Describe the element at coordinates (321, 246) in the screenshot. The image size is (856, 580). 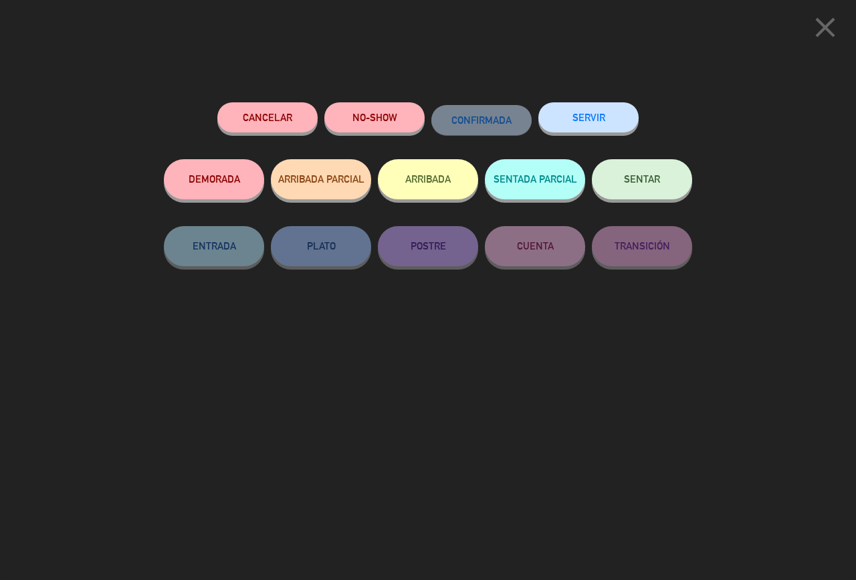
I see `button: PLATO` at that location.